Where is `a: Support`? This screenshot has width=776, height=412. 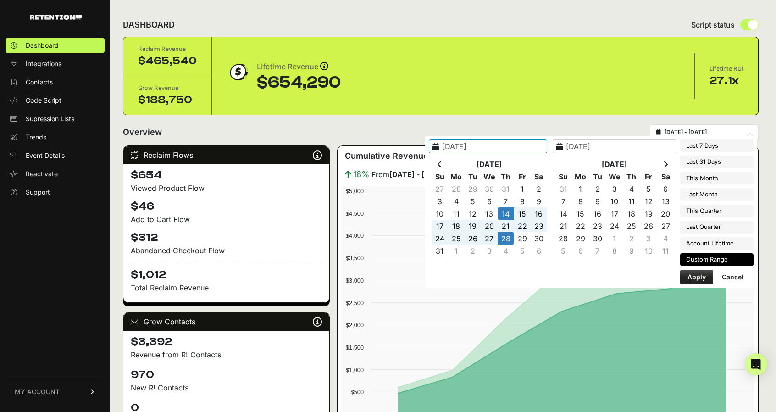 a: Support is located at coordinates (55, 192).